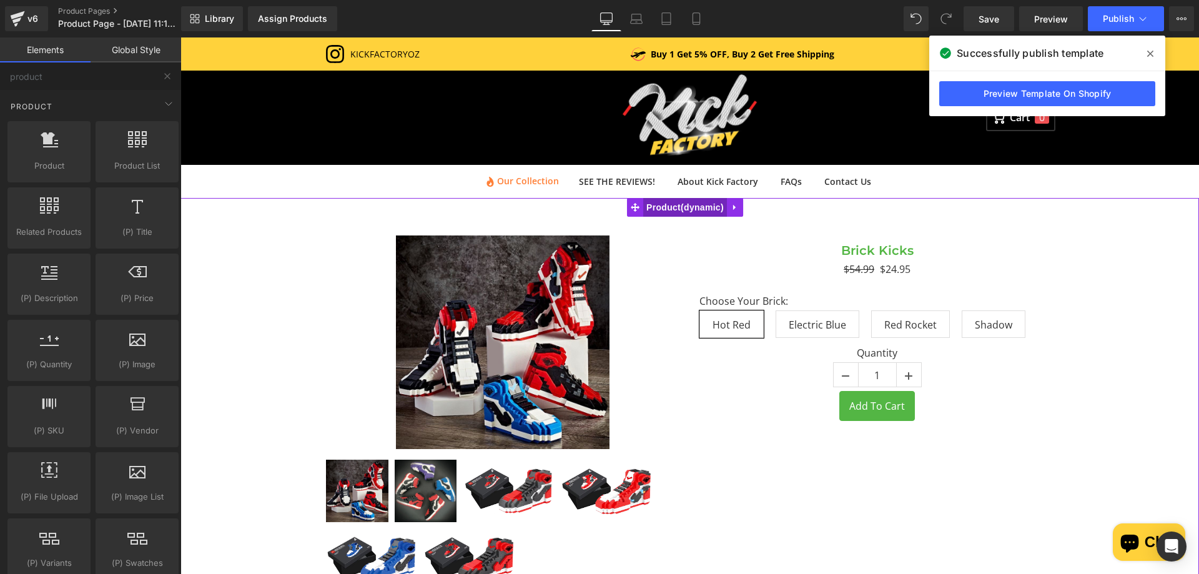  Describe the element at coordinates (137, 166) in the screenshot. I see `span: Product List` at that location.